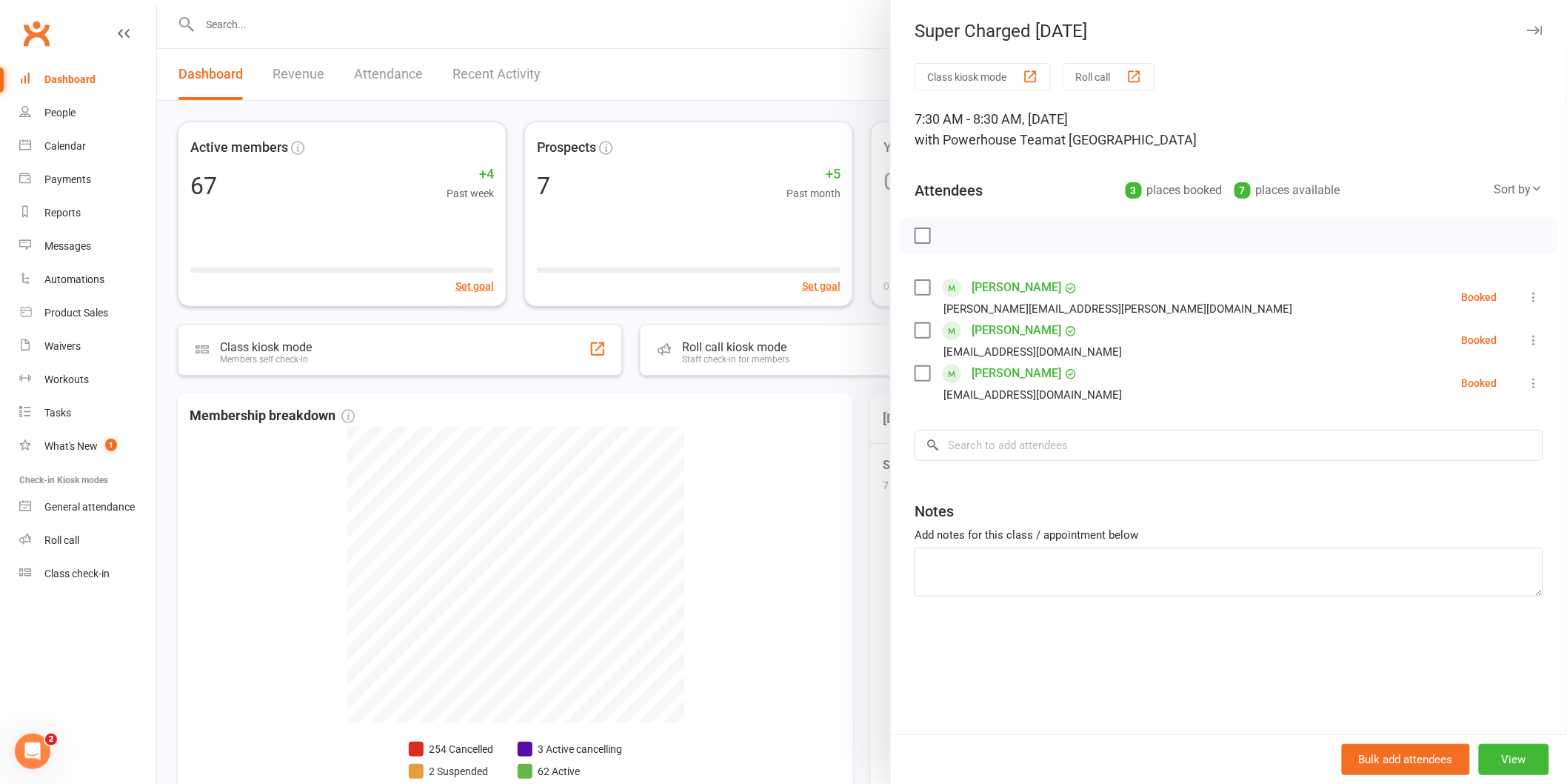 The height and width of the screenshot is (784, 1567). I want to click on div: Messages, so click(67, 246).